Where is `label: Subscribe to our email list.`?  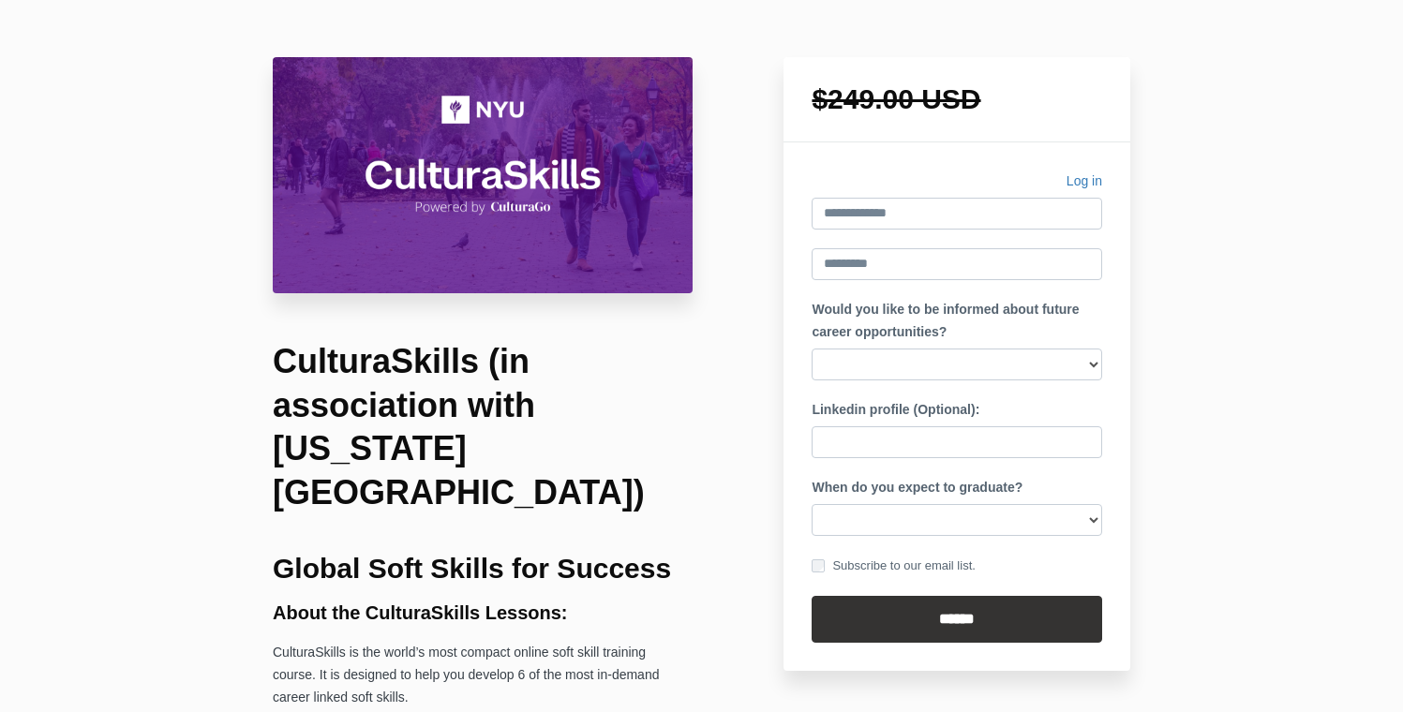
label: Subscribe to our email list. is located at coordinates (893, 566).